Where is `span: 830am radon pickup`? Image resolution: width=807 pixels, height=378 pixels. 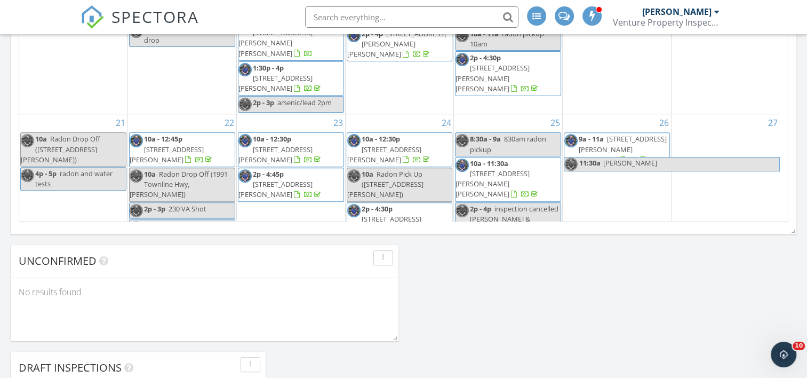 span: 830am radon pickup is located at coordinates (508, 143).